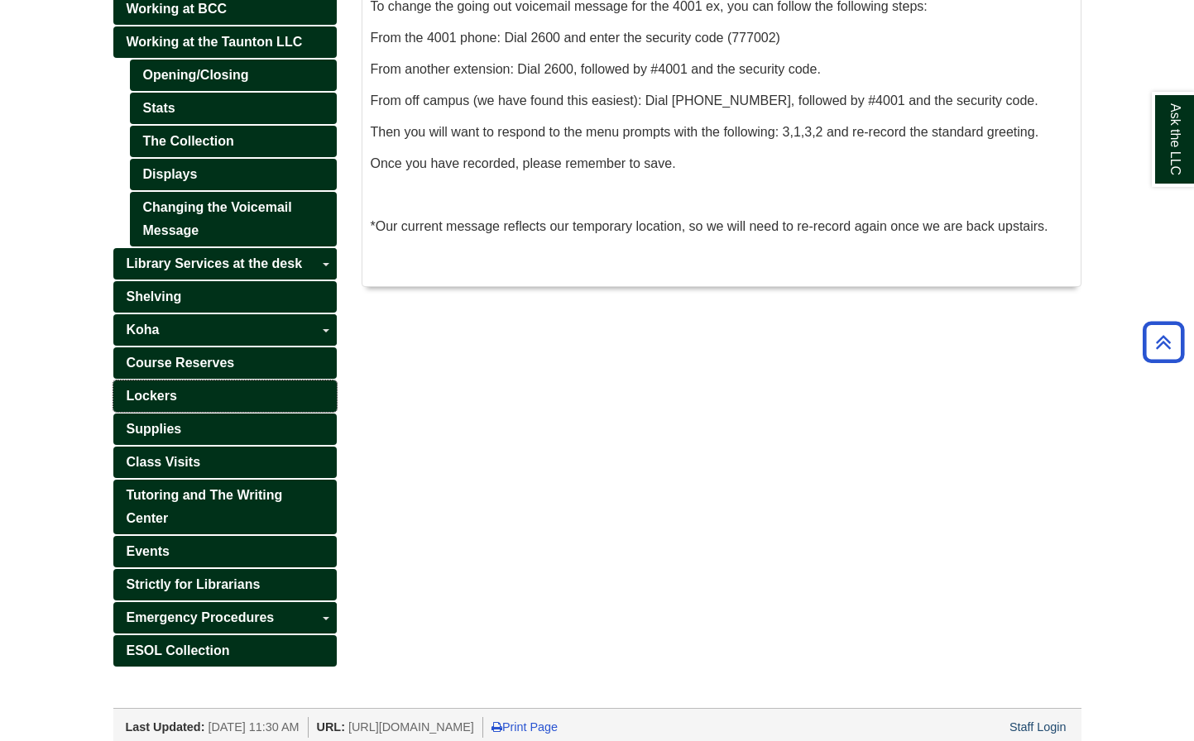  What do you see at coordinates (178, 650) in the screenshot?
I see `span: ESOL Collection` at bounding box center [178, 650].